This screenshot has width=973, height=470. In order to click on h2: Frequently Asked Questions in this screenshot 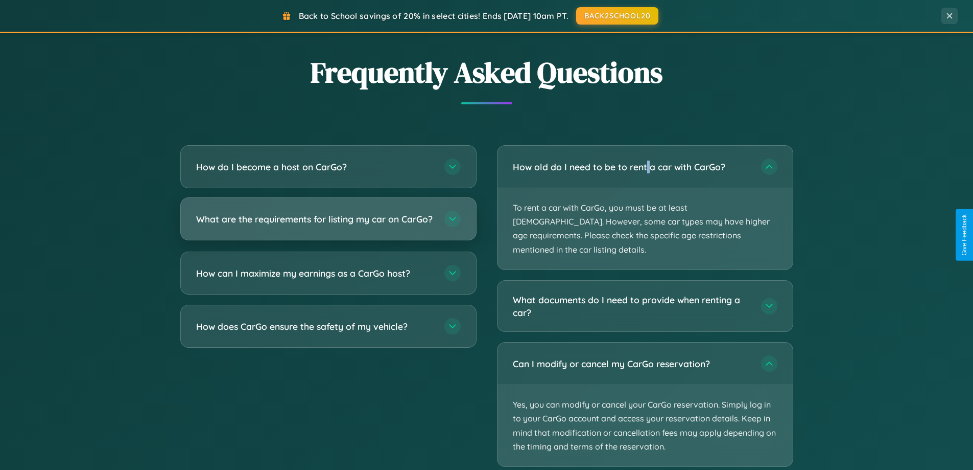, I will do `click(487, 72)`.